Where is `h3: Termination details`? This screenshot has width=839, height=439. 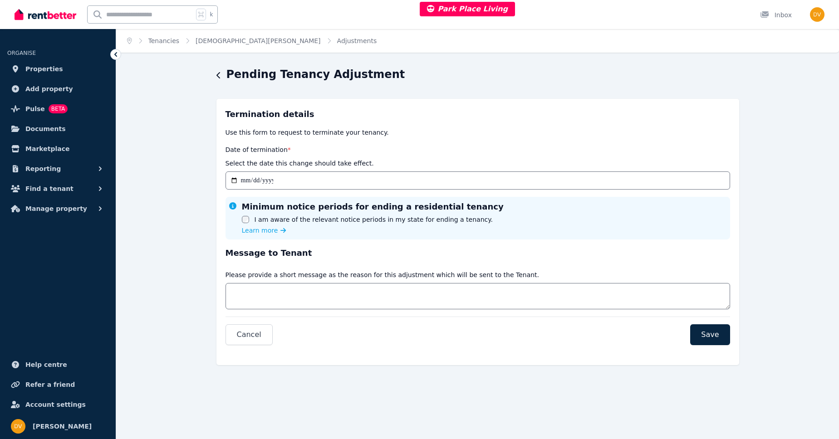
h3: Termination details is located at coordinates (478, 114).